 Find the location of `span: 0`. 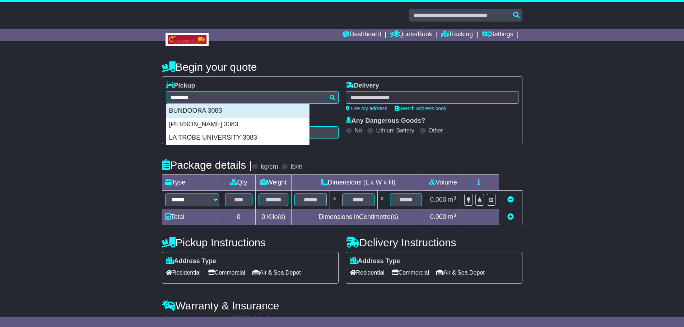

span: 0 is located at coordinates (263, 217).